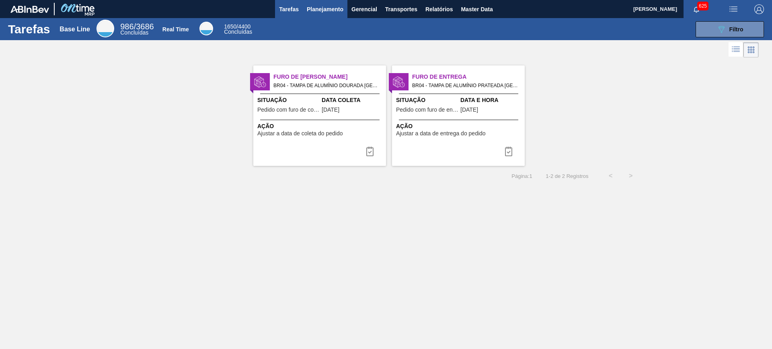 This screenshot has width=772, height=349. Describe the element at coordinates (352, 100) in the screenshot. I see `span: Data Coleta` at that location.